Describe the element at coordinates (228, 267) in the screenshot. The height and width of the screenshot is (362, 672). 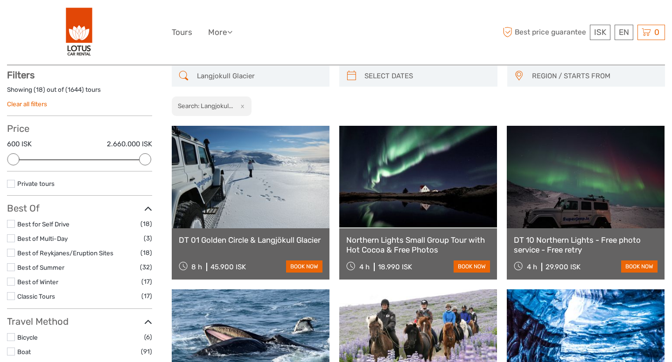
I see `div: 45.900 ISK` at that location.